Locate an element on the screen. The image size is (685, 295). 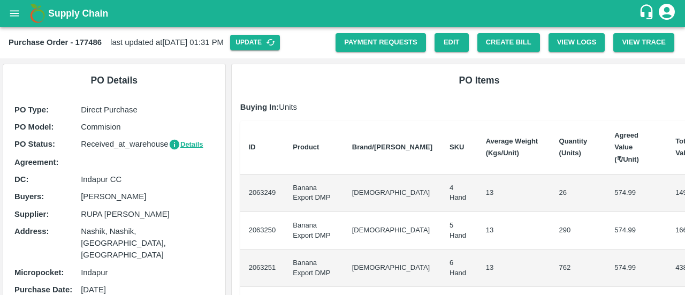
button: Update is located at coordinates (255, 42).